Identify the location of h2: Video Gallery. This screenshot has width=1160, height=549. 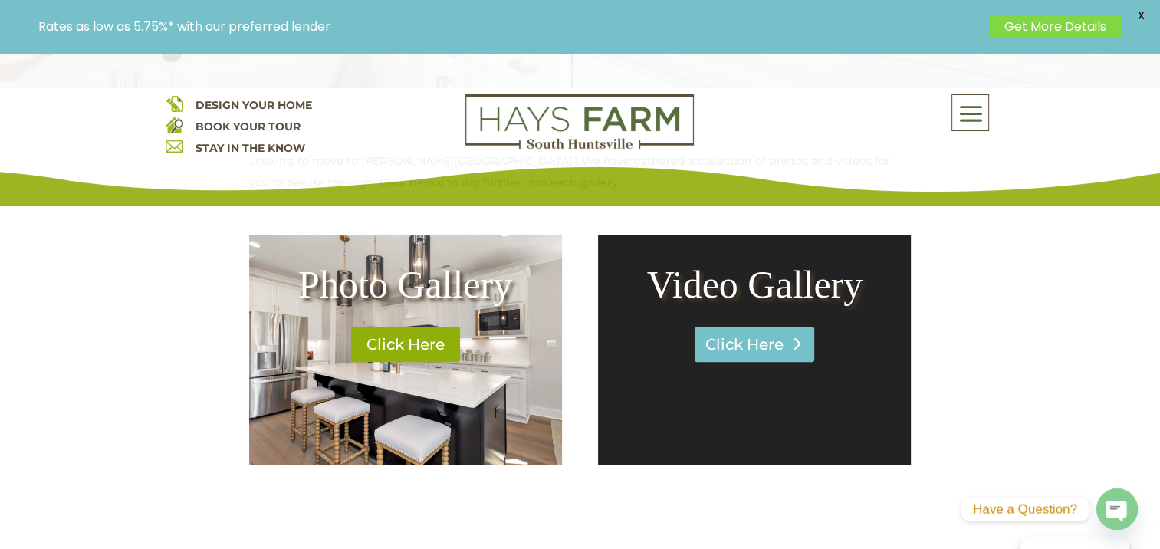
(754, 288).